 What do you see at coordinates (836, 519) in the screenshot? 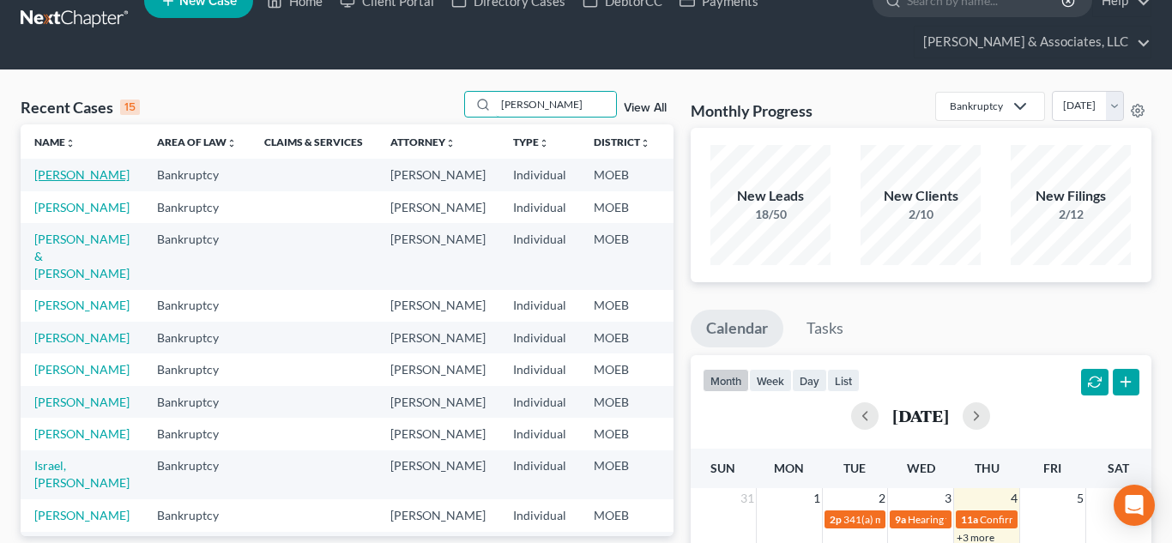
I see `span: 2p` at bounding box center [836, 519].